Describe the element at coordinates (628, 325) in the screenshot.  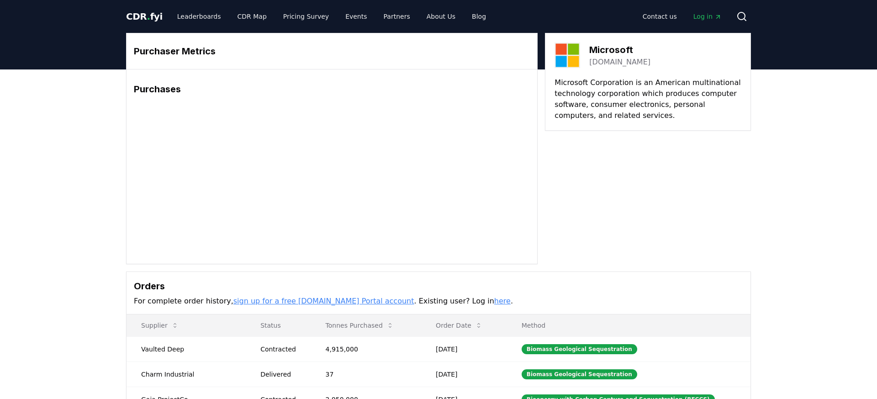
I see `p: Method` at that location.